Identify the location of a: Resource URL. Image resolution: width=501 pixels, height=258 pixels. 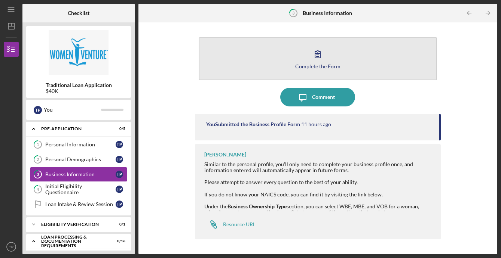
(230, 225).